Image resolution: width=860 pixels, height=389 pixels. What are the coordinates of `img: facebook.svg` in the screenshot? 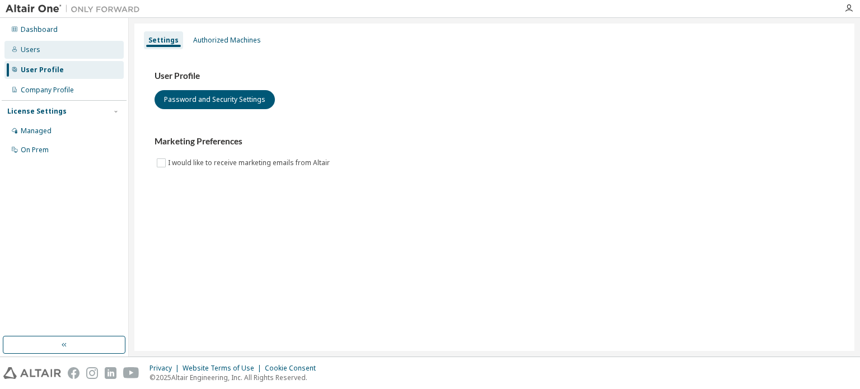 It's located at (73, 373).